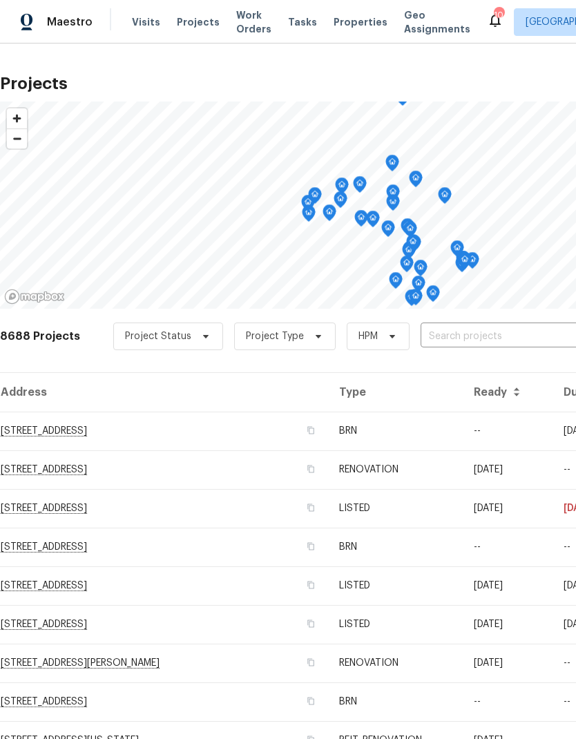  I want to click on span: Zoom out, so click(17, 139).